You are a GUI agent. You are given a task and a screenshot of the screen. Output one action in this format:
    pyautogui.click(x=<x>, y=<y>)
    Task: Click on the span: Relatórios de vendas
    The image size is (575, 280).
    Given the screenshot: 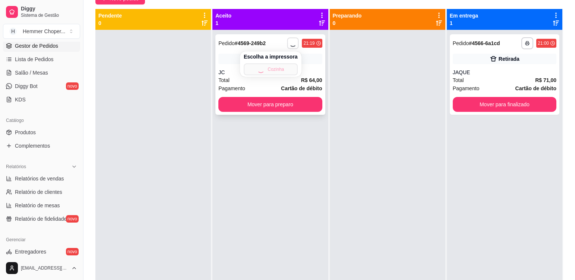 What is the action you would take?
    pyautogui.click(x=39, y=178)
    